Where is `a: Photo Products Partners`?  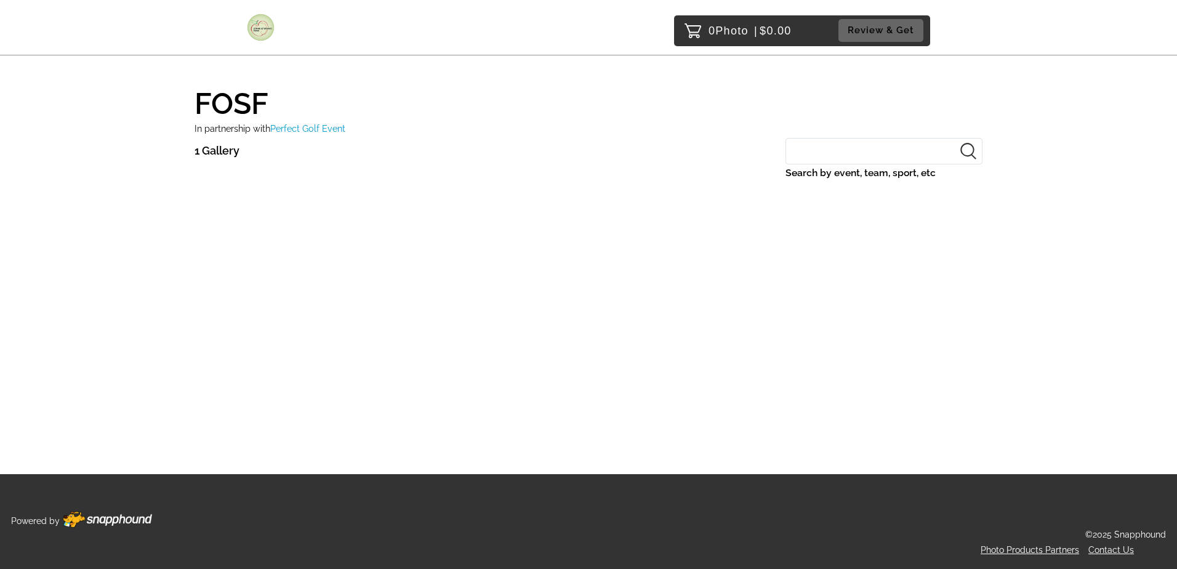 a: Photo Products Partners is located at coordinates (1030, 550).